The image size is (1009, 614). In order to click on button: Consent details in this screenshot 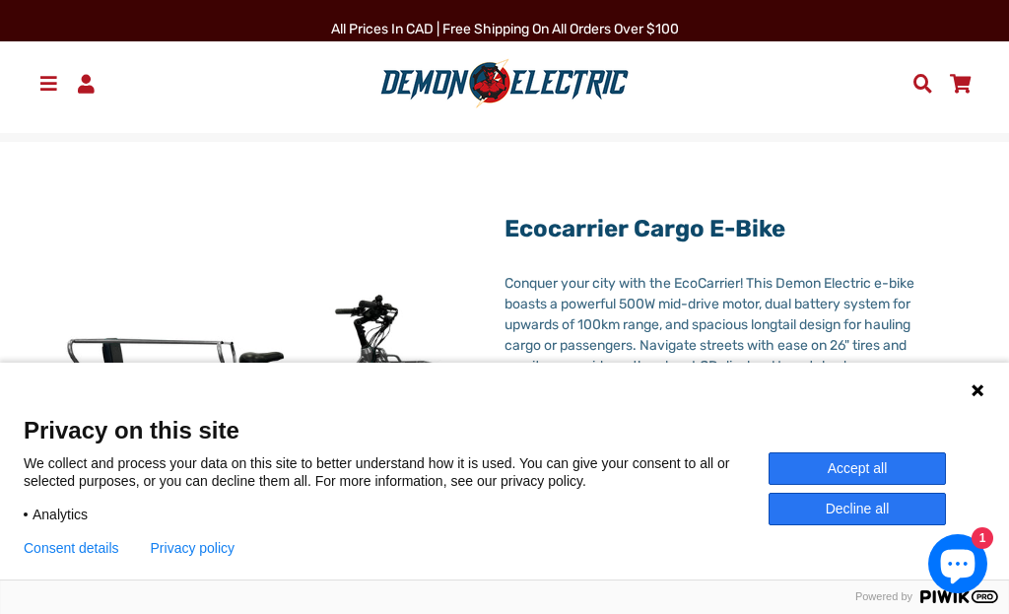, I will do `click(71, 548)`.